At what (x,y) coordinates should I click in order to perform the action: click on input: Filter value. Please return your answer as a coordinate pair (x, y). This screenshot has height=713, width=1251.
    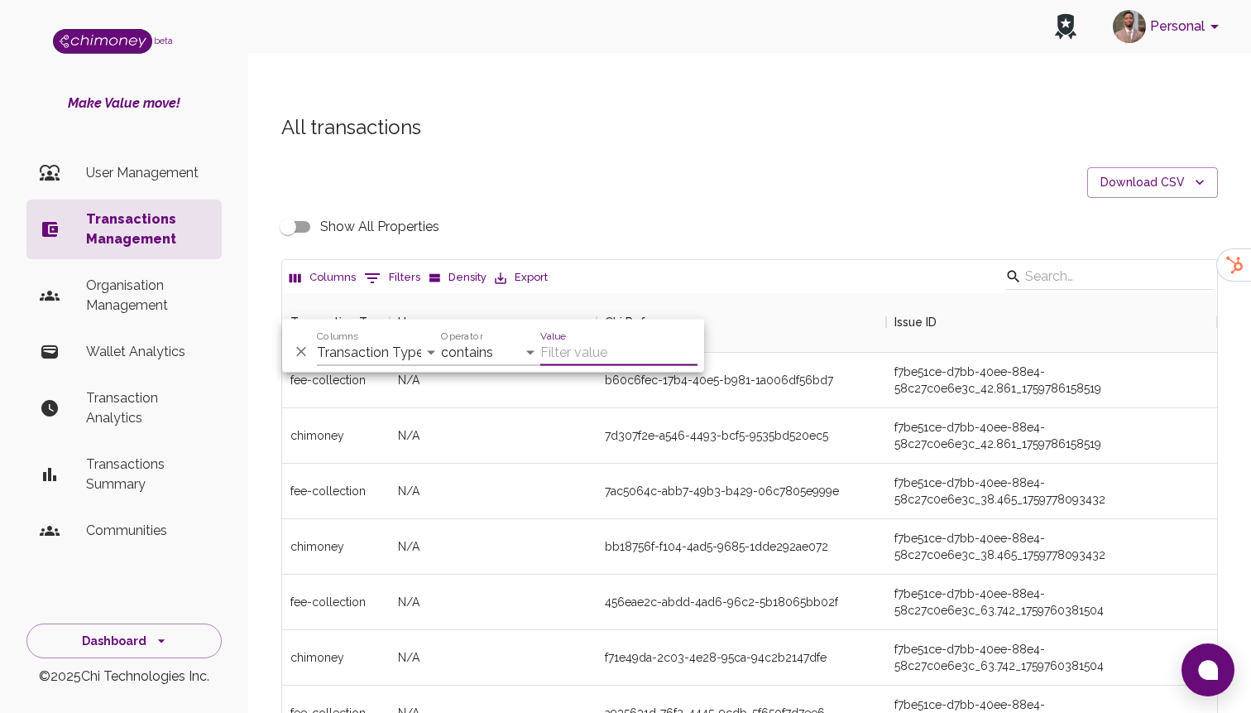
    Looking at the image, I should click on (619, 353).